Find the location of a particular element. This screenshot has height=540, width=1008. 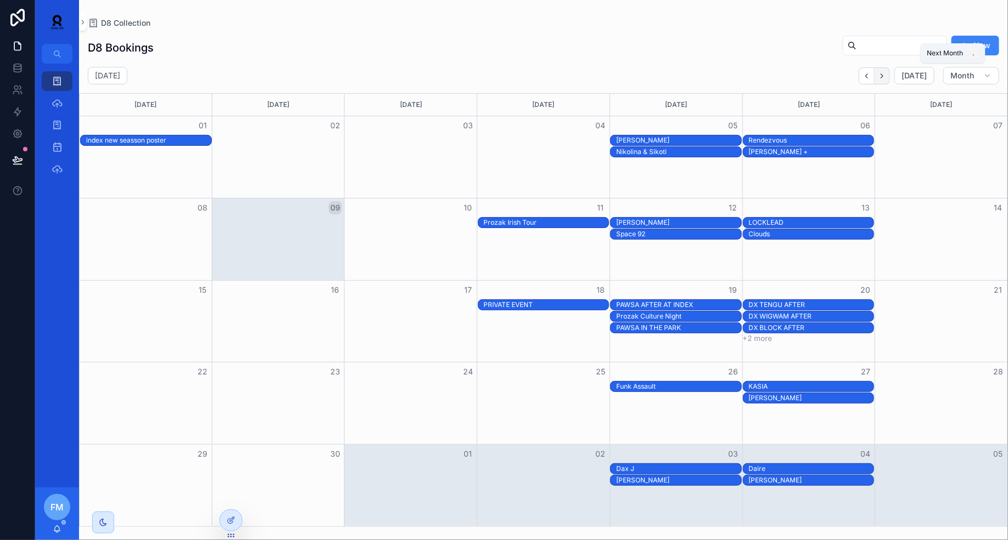

button: 15 is located at coordinates (203, 290).